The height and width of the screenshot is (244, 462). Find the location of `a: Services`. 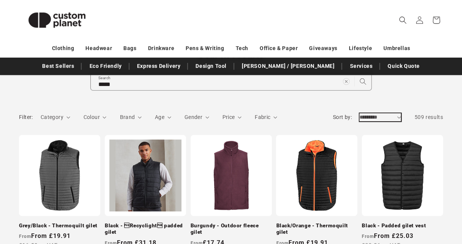

a: Services is located at coordinates (361, 66).